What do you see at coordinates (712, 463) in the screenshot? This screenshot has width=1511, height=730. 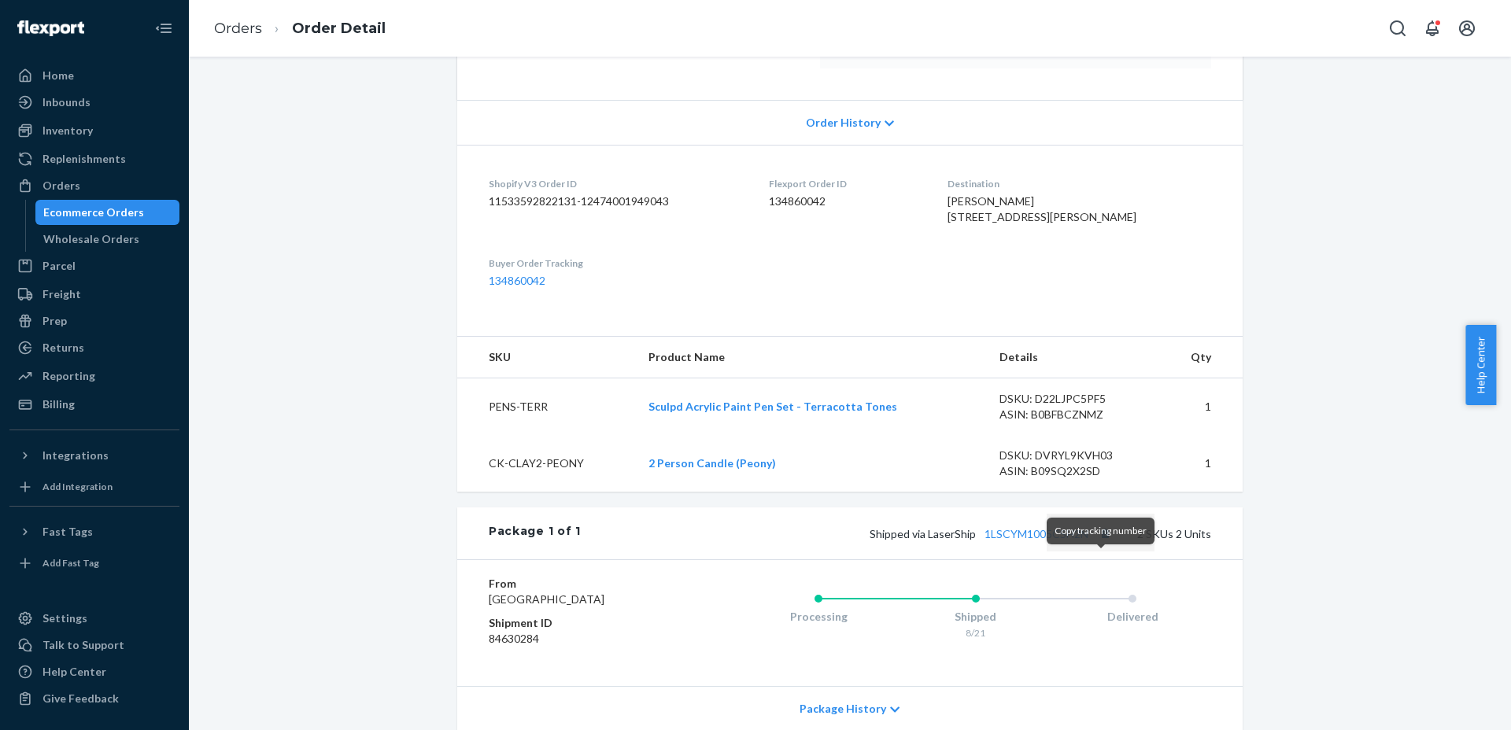 I see `a: 2 Person Candle (Peony)` at bounding box center [712, 463].